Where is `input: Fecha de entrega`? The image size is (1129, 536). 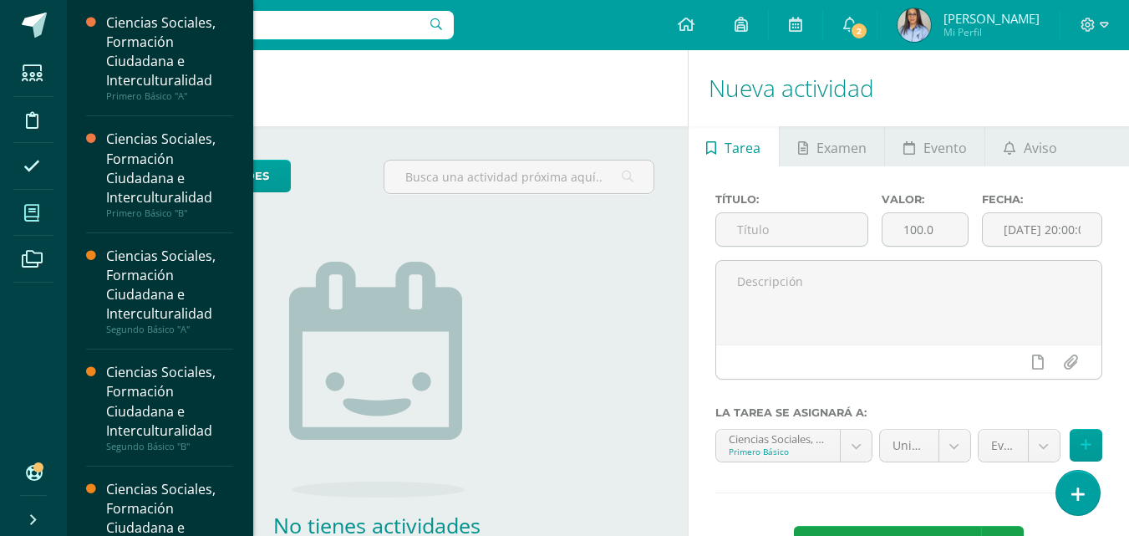
input: Fecha de entrega is located at coordinates (1042, 229).